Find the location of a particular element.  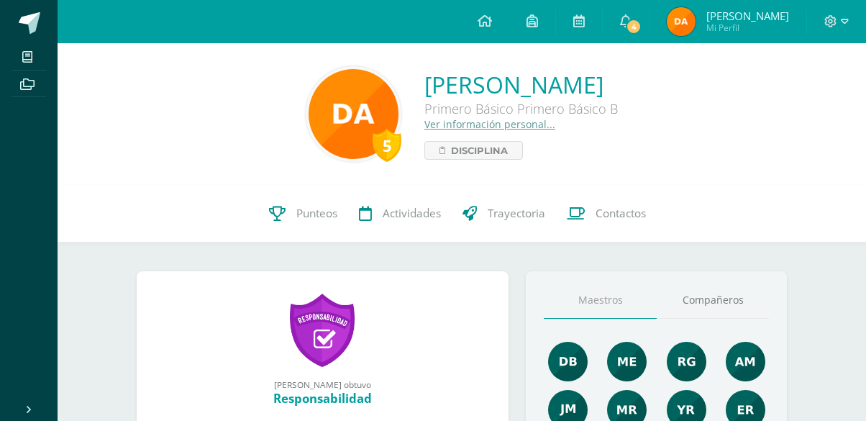

a: Maestros is located at coordinates (600, 300).